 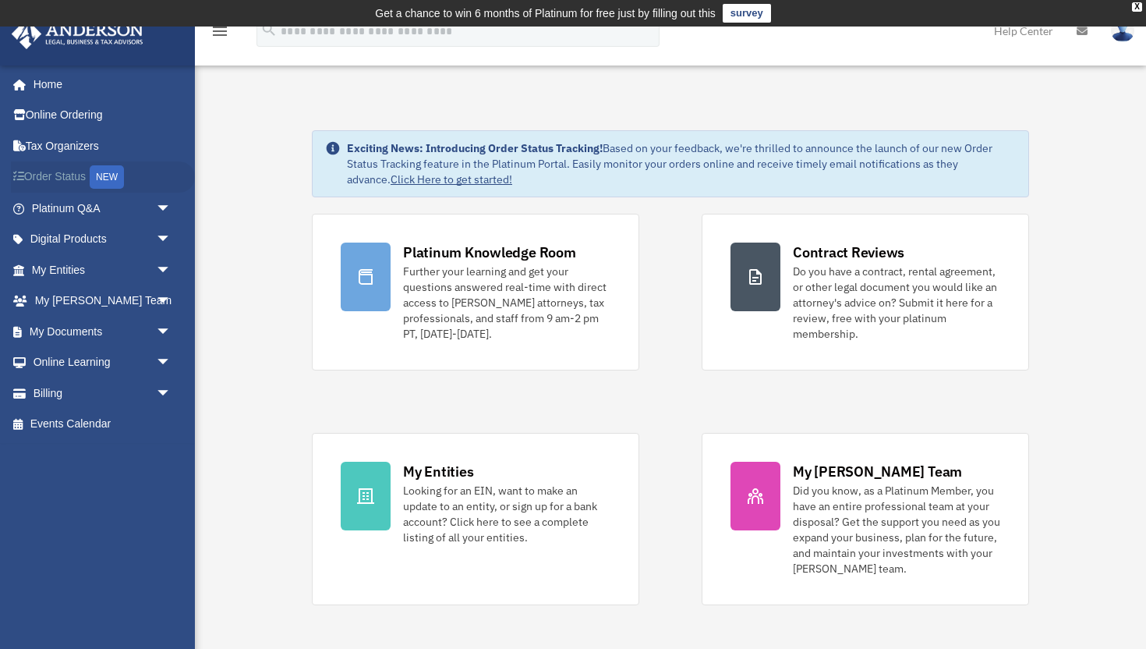 I want to click on div: close, so click(x=1137, y=7).